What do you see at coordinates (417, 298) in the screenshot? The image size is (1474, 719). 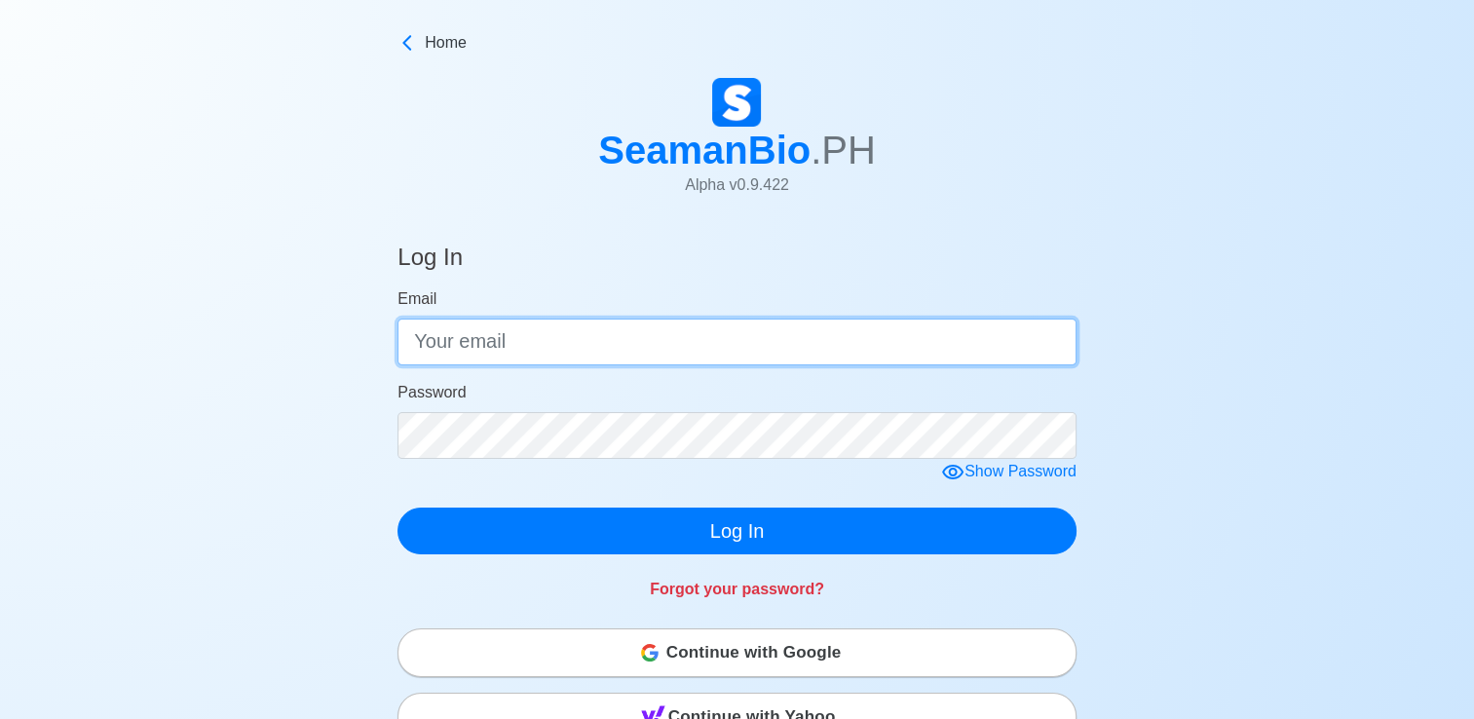 I see `span: Email` at bounding box center [417, 298].